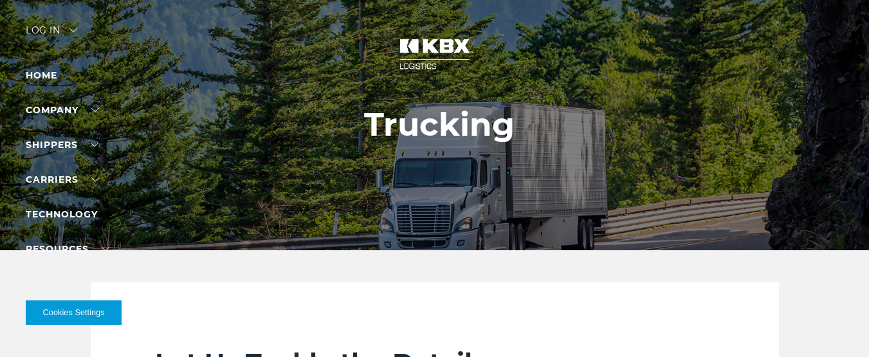 This screenshot has height=357, width=869. Describe the element at coordinates (62, 145) in the screenshot. I see `a: SHIPPERS` at that location.